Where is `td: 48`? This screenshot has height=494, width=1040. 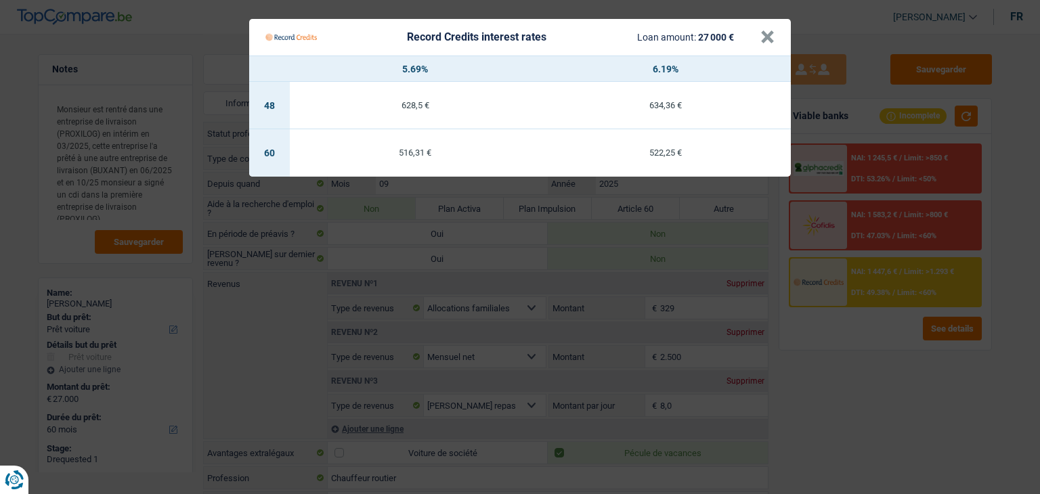
td: 48 is located at coordinates (269, 106).